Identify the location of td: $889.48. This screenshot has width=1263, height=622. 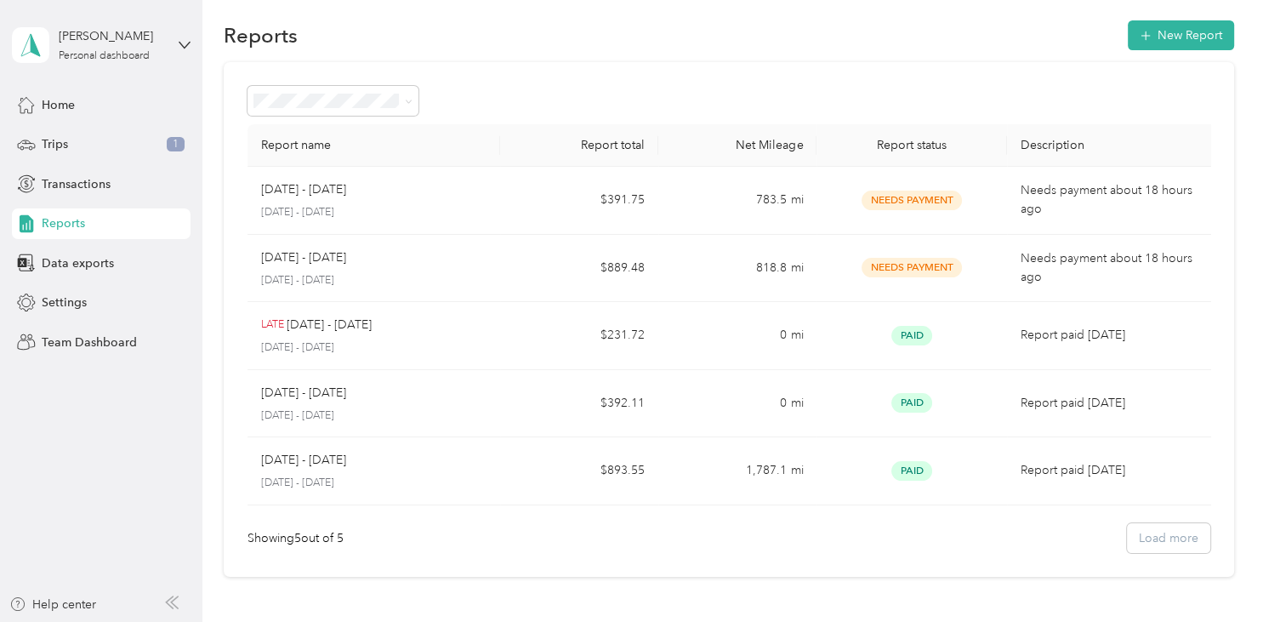
(579, 269).